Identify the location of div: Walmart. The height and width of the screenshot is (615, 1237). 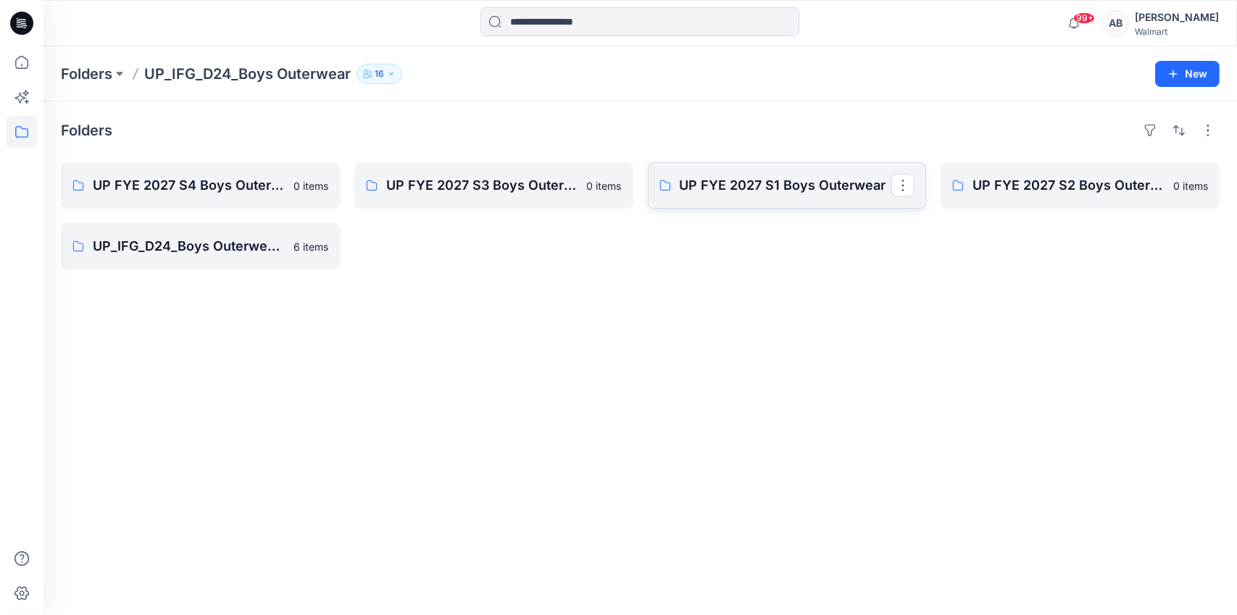
(1177, 31).